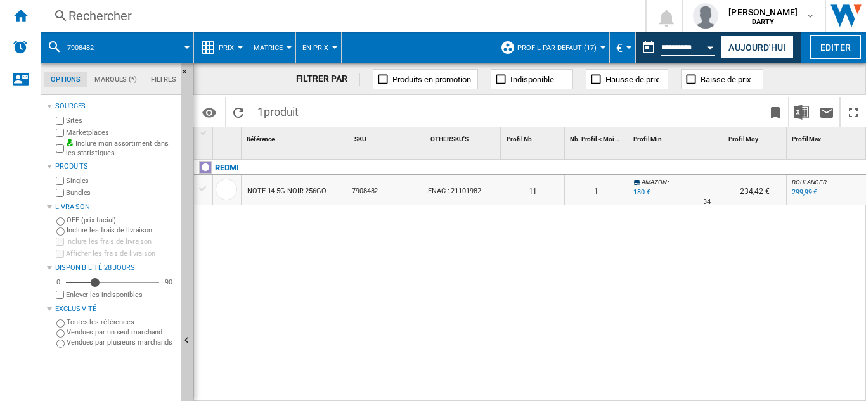  What do you see at coordinates (112, 283) in the screenshot?
I see `md-slider: Disponibilité` at bounding box center [112, 283].